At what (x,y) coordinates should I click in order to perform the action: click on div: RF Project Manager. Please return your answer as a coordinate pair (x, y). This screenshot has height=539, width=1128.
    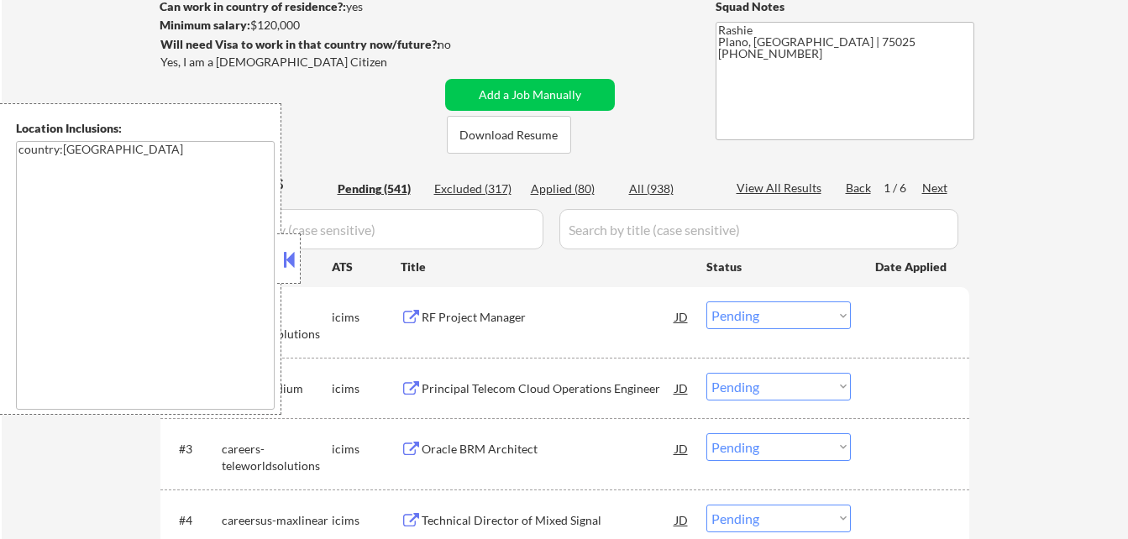
    Looking at the image, I should click on (548, 317).